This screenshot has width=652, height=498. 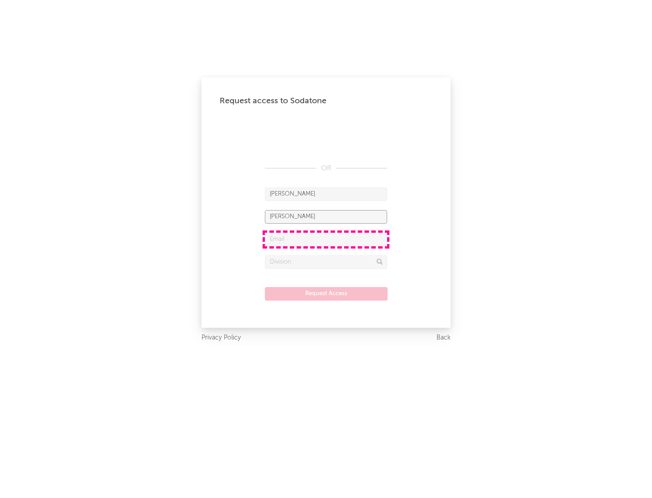 I want to click on a: Back, so click(x=443, y=338).